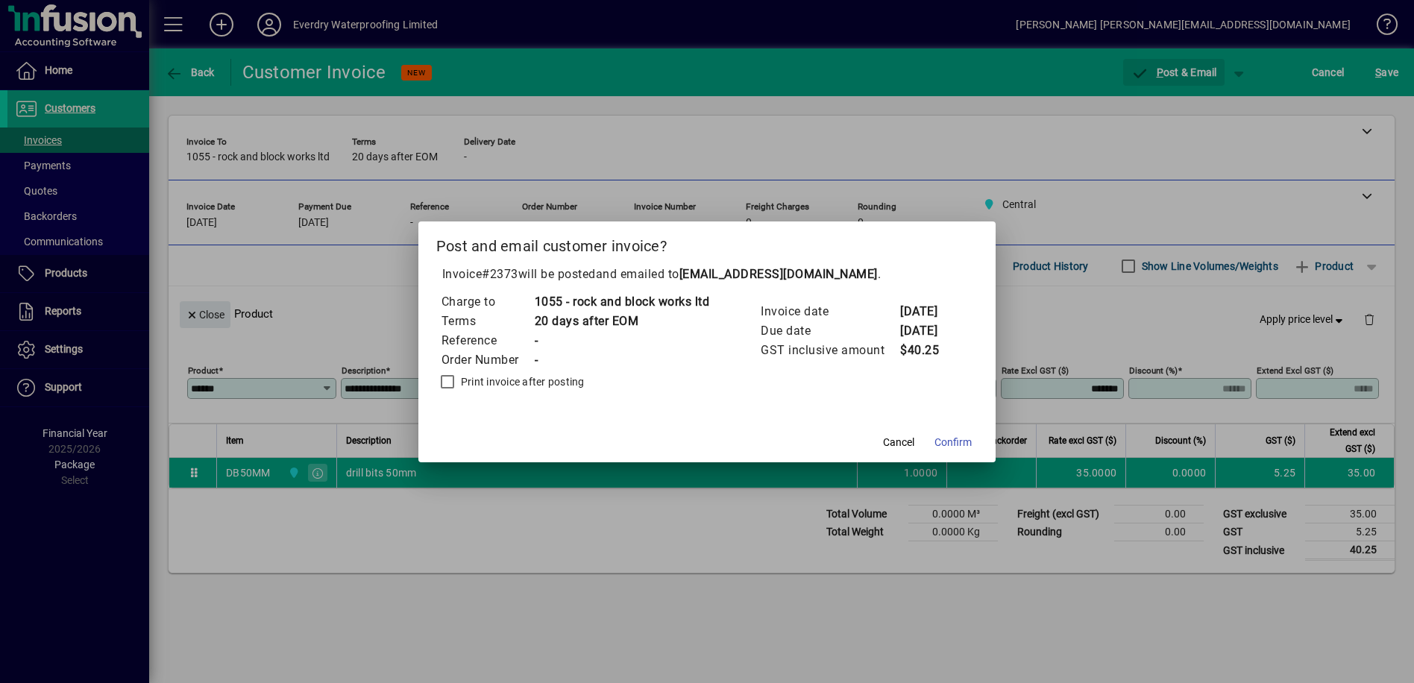 This screenshot has width=1414, height=683. What do you see at coordinates (622, 302) in the screenshot?
I see `td: 1055 - rock and block works ltd` at bounding box center [622, 302].